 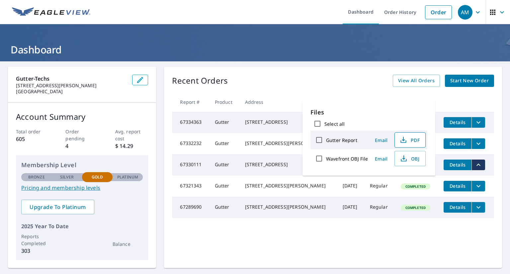 What do you see at coordinates (438, 12) in the screenshot?
I see `a: Order` at bounding box center [438, 12].